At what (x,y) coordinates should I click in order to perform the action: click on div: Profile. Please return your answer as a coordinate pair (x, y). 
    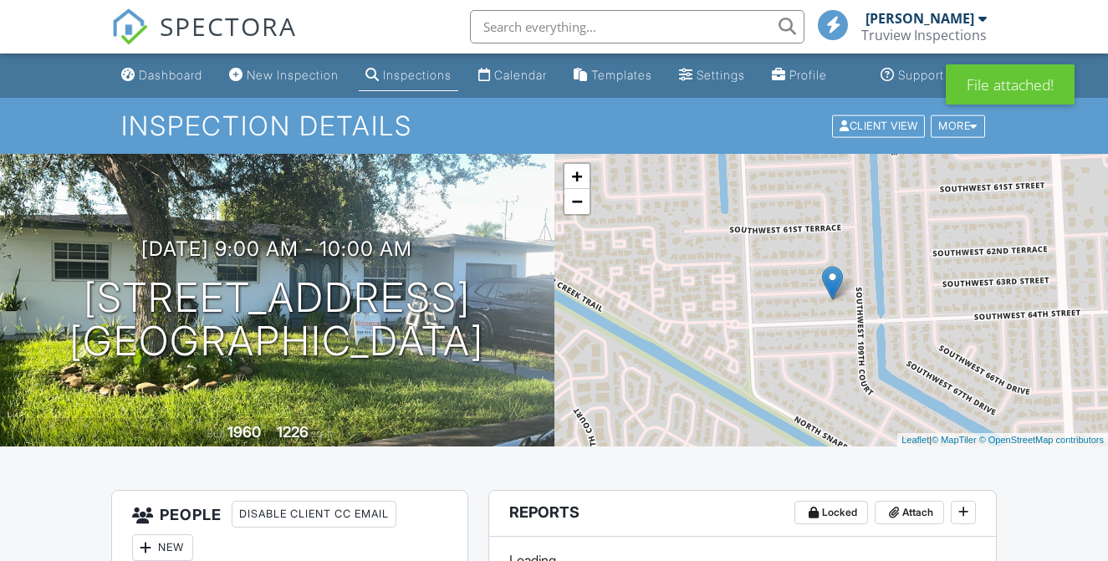
    Looking at the image, I should click on (808, 74).